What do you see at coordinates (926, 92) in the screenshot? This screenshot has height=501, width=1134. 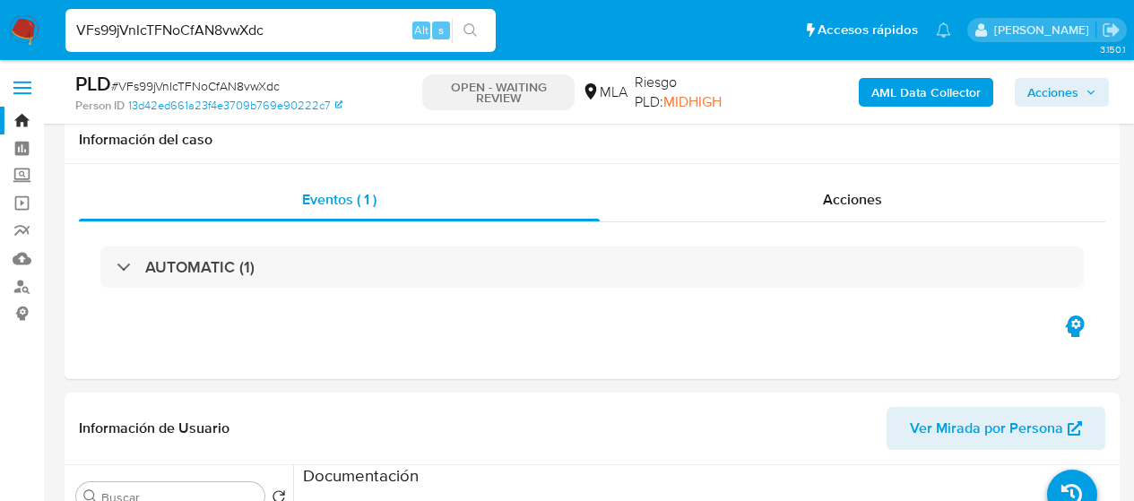 I see `b: AML Data Collector` at bounding box center [926, 92].